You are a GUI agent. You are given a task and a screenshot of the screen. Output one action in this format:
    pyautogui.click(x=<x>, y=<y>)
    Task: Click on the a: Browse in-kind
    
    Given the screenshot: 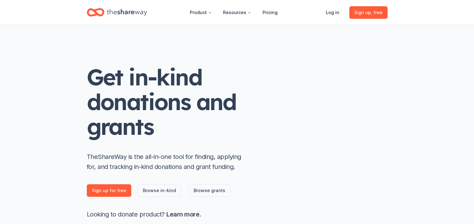 What is the action you would take?
    pyautogui.click(x=159, y=191)
    